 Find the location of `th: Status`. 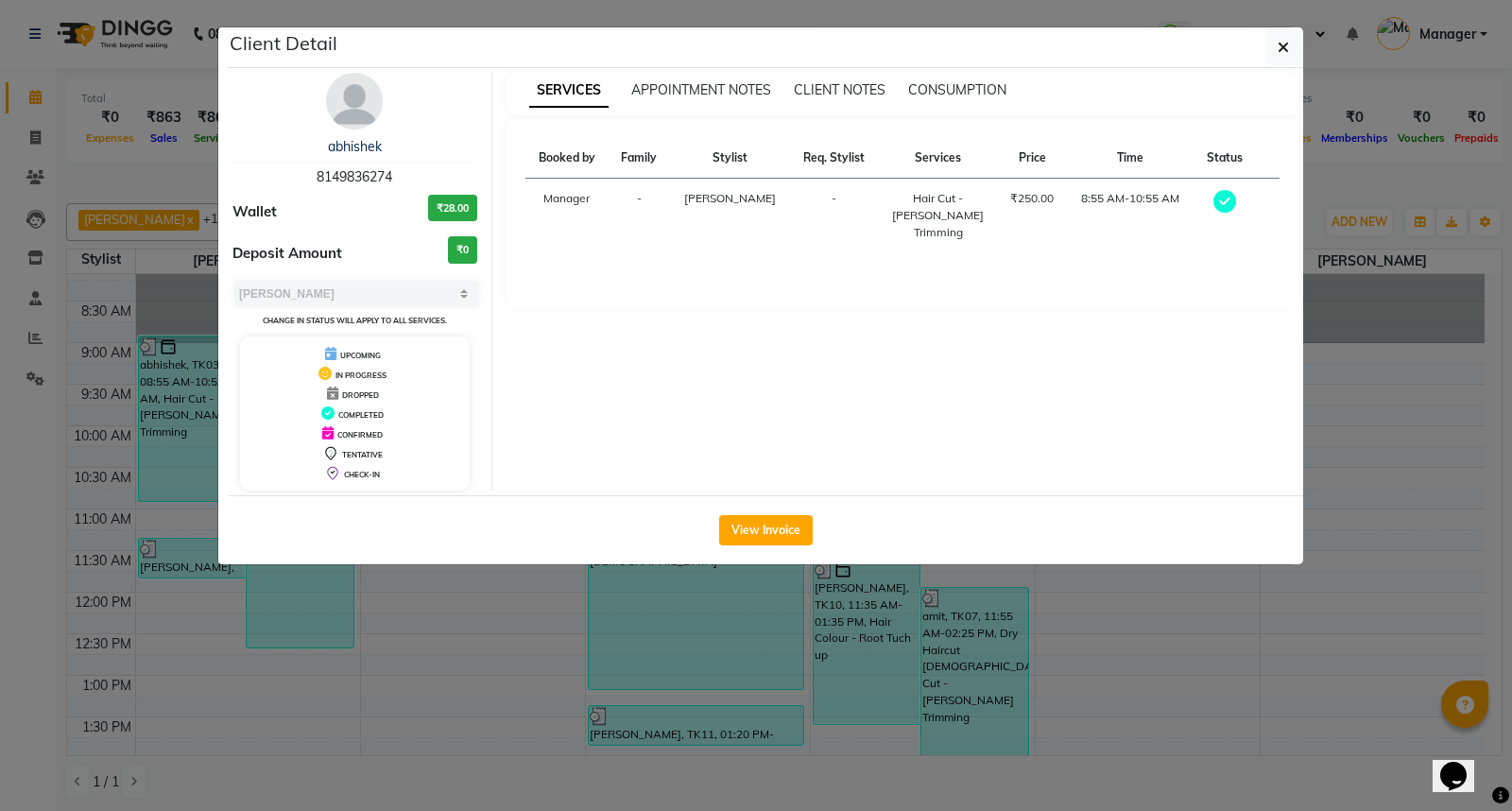

th: Status is located at coordinates (1225, 158).